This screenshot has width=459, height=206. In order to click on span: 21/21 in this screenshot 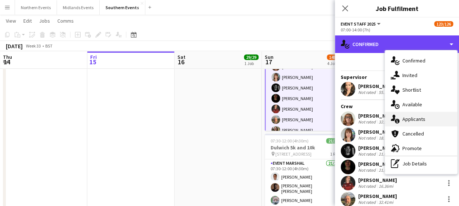, I will do `click(333, 141)`.